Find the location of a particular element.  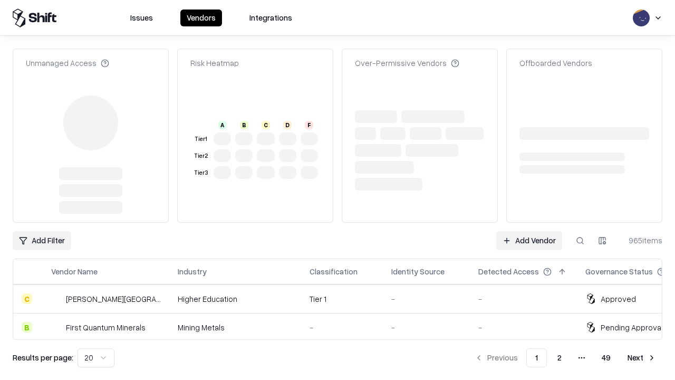

div: 965 items is located at coordinates (641, 240).